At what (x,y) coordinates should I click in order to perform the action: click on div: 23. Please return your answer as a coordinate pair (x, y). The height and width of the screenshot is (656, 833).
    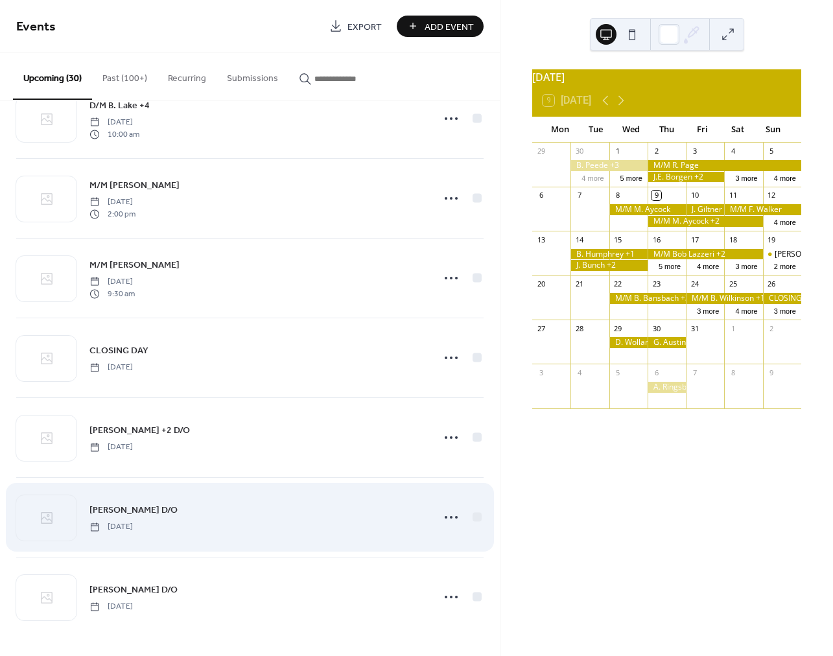
    Looking at the image, I should click on (656, 284).